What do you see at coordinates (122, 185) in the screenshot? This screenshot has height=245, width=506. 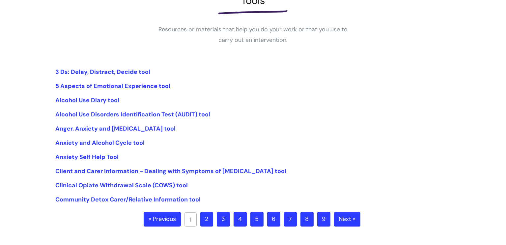 I see `a: Clinical Opiate Withdrawal Scale (COWS) tool` at bounding box center [122, 185].